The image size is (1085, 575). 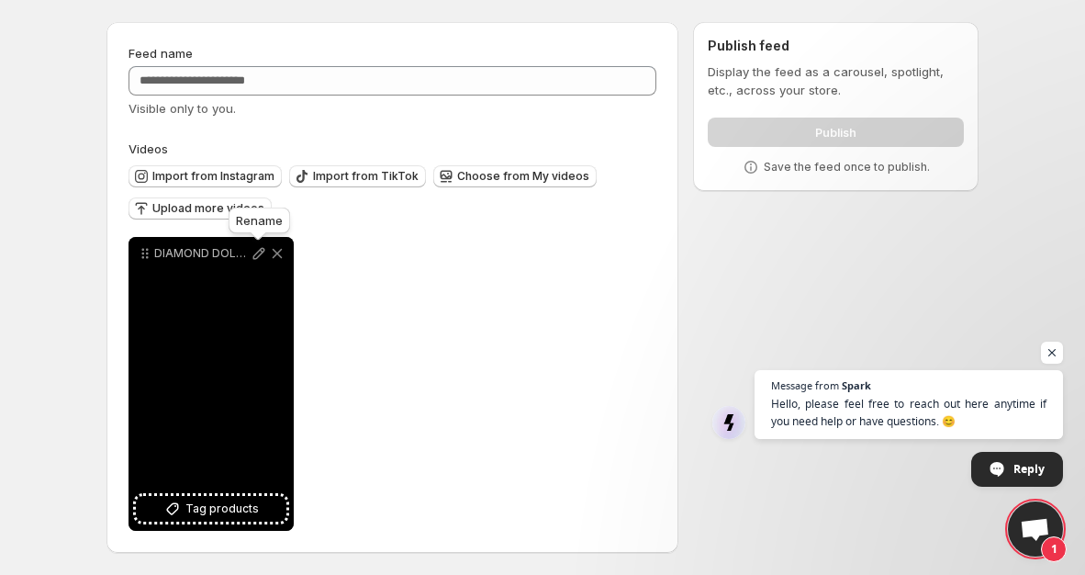 I want to click on p: Display the feed as a carousel, spotlight, etc., across your store., so click(x=836, y=81).